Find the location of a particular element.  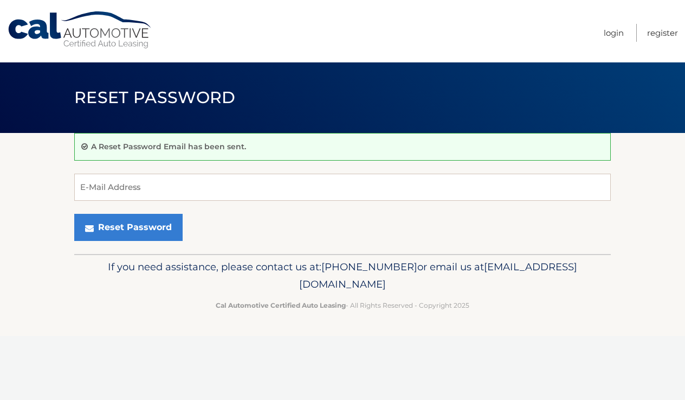

a: Cal Automotive is located at coordinates (80, 30).